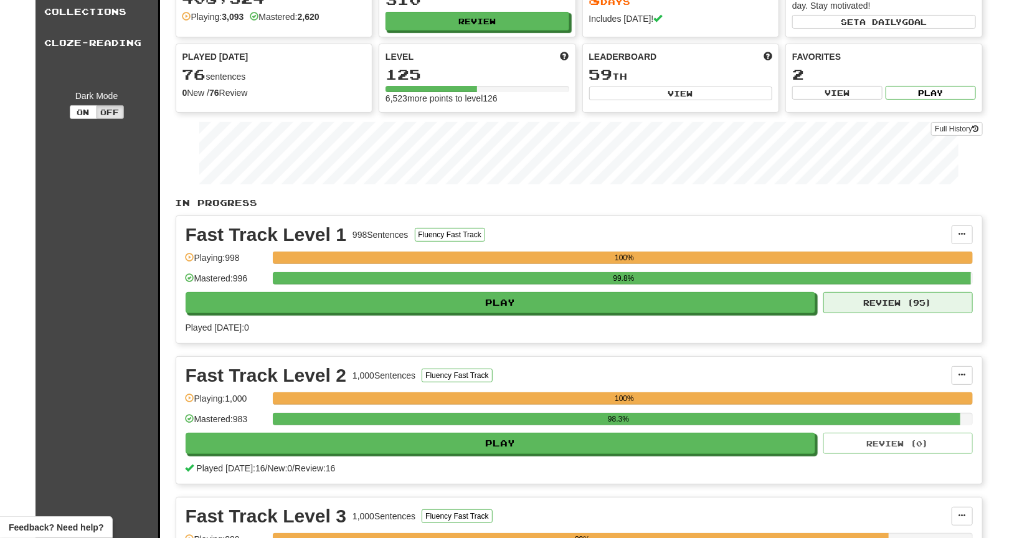 This screenshot has height=538, width=1027. Describe the element at coordinates (274, 93) in the screenshot. I see `div: New / Review` at that location.